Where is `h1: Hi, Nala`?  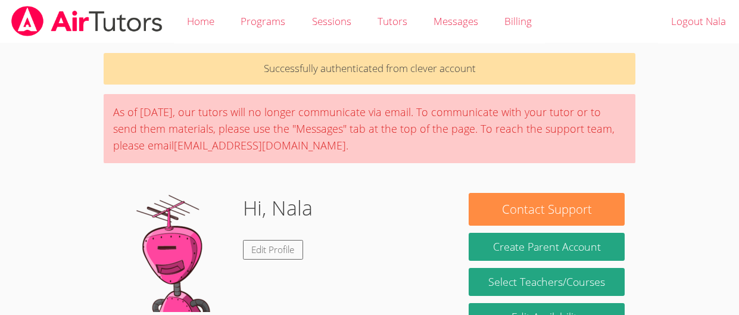 h1: Hi, Nala is located at coordinates (278, 208).